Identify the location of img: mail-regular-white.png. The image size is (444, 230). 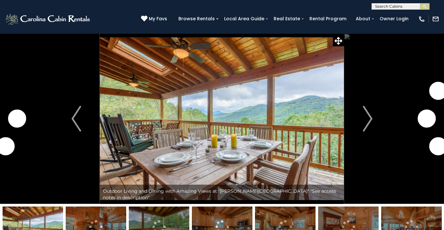
(436, 19).